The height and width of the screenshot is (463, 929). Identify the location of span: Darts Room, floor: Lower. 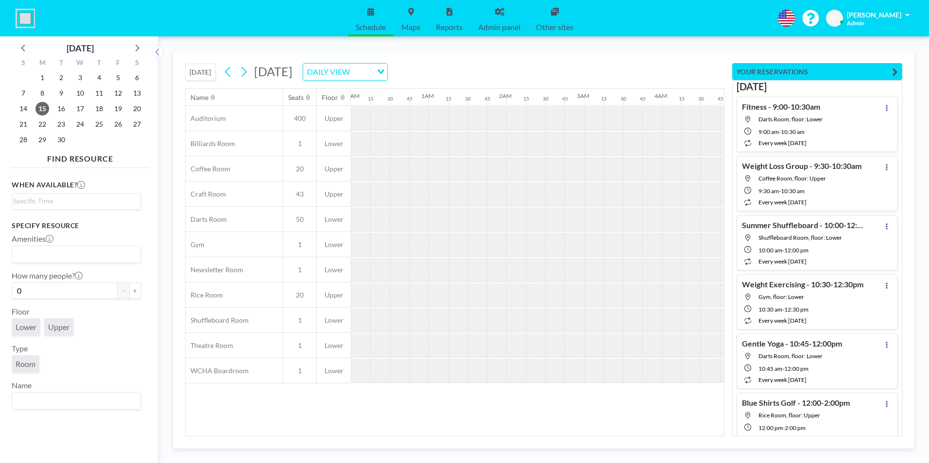
(790, 119).